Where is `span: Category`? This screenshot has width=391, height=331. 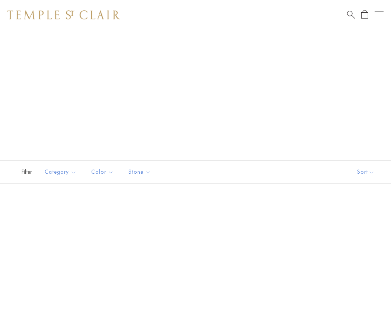
span: Category is located at coordinates (62, 172).